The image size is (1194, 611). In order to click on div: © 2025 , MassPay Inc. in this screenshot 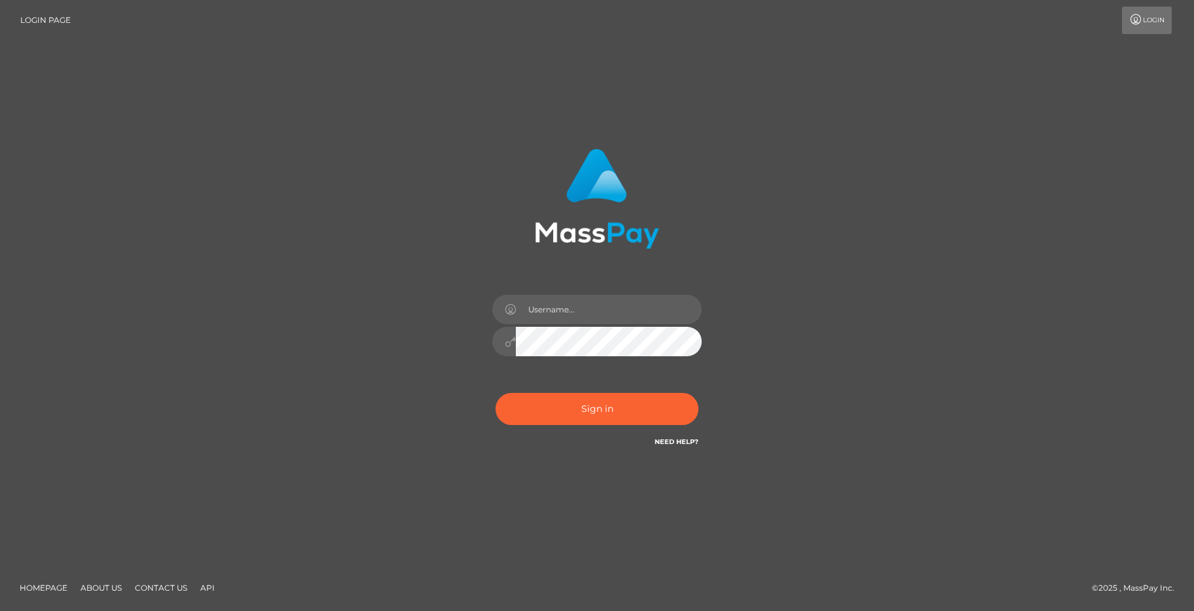, I will do `click(1137, 588)`.